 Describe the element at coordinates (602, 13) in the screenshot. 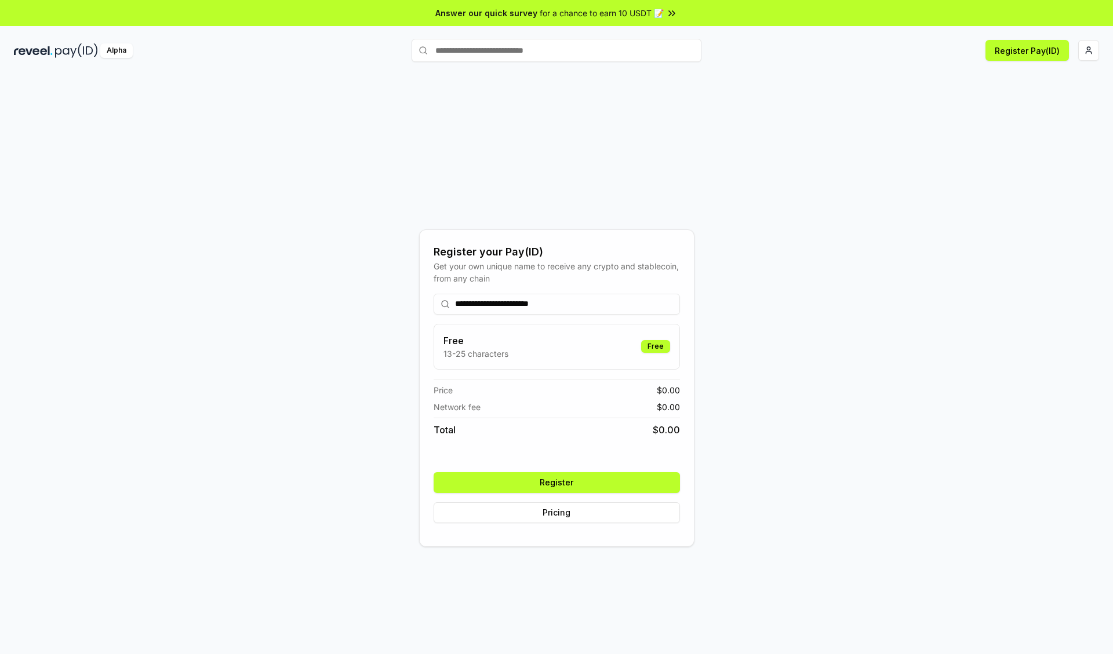

I see `span: for a chance to earn 10 USDT 📝` at that location.